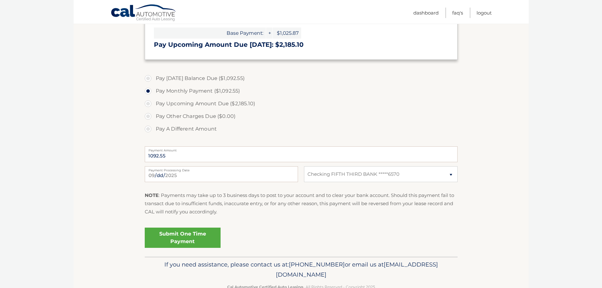  I want to click on label: Pay A Different Amount, so click(301, 129).